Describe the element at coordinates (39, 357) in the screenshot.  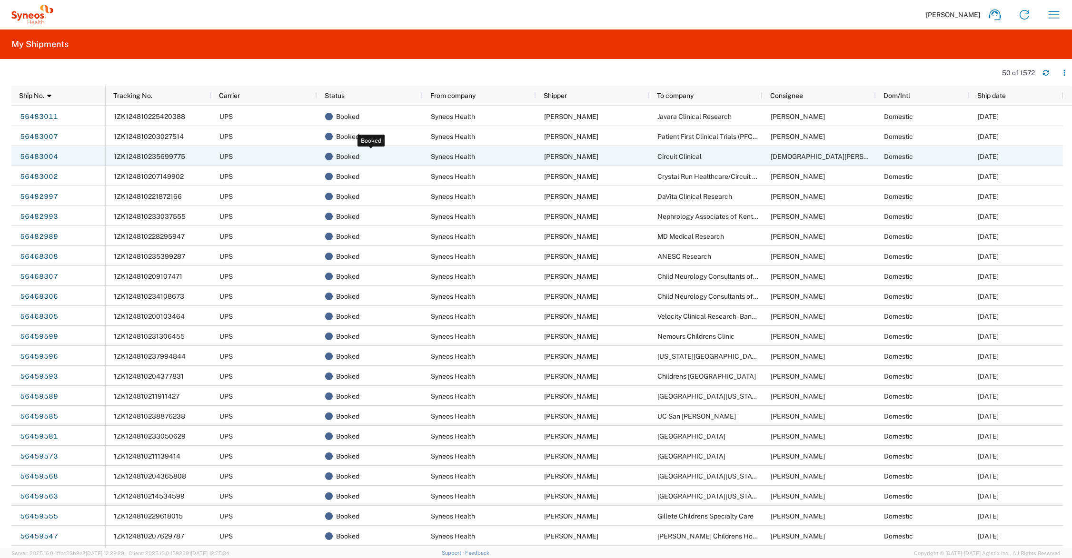
I see `a: 56459596` at that location.